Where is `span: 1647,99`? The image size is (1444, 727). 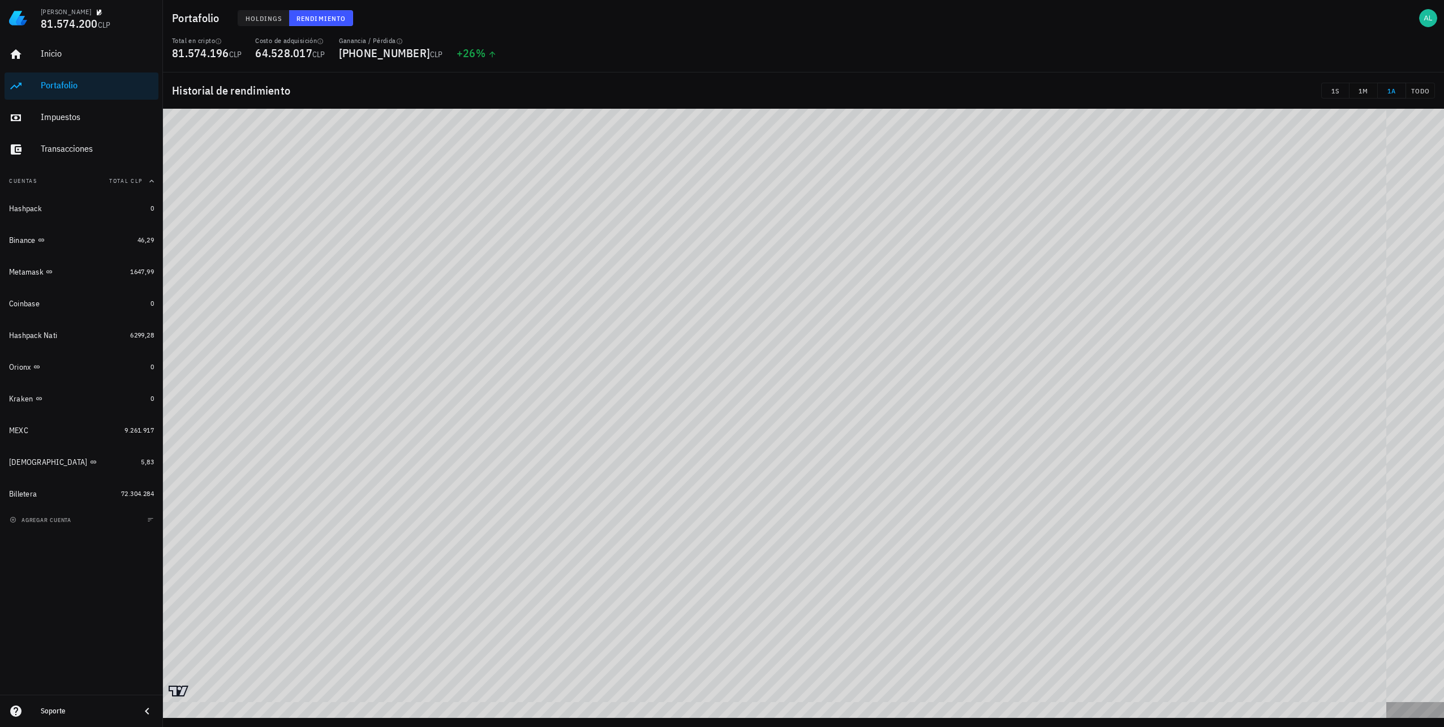 span: 1647,99 is located at coordinates (142, 271).